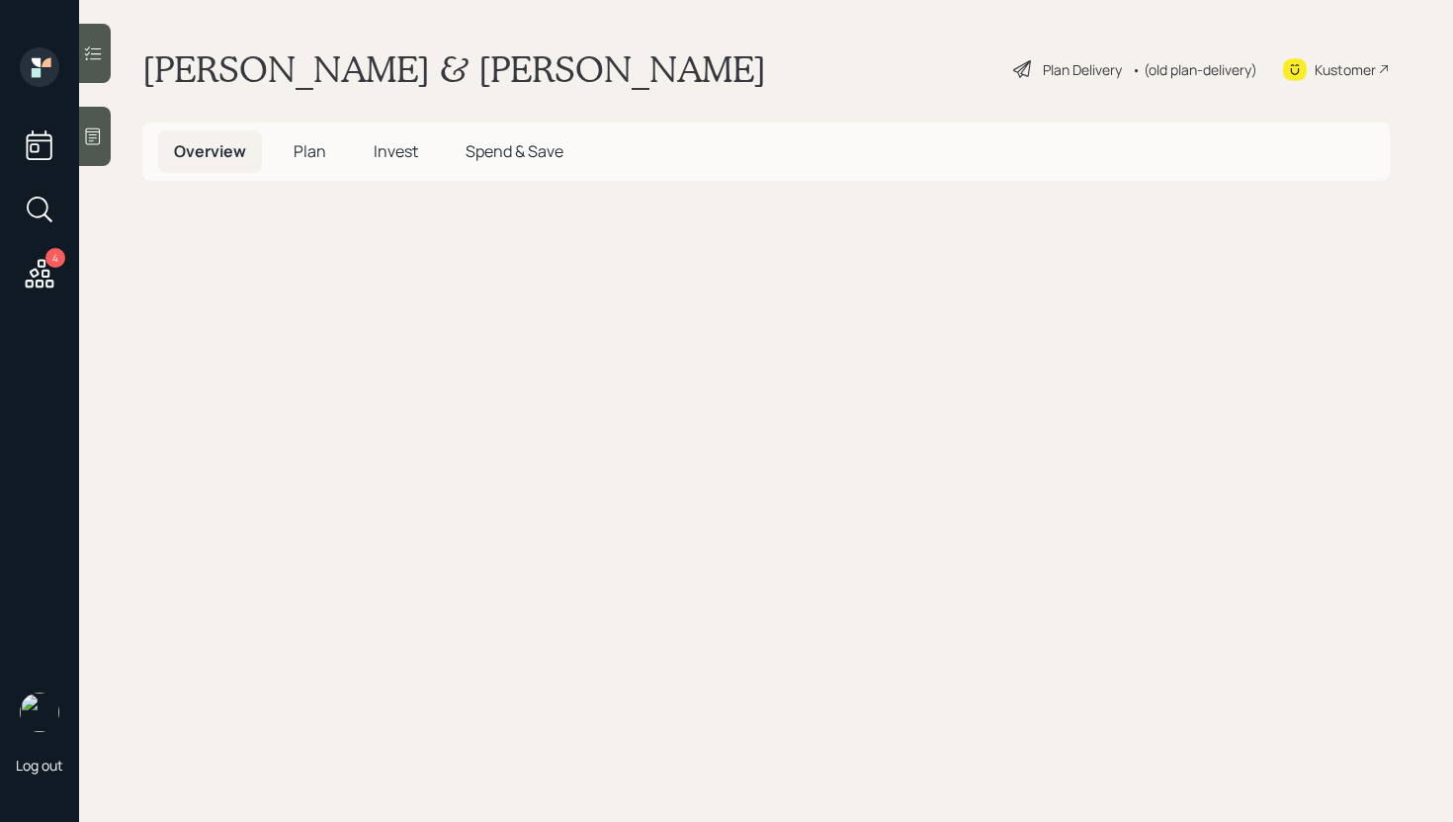 The height and width of the screenshot is (822, 1453). Describe the element at coordinates (55, 258) in the screenshot. I see `div: 4` at that location.